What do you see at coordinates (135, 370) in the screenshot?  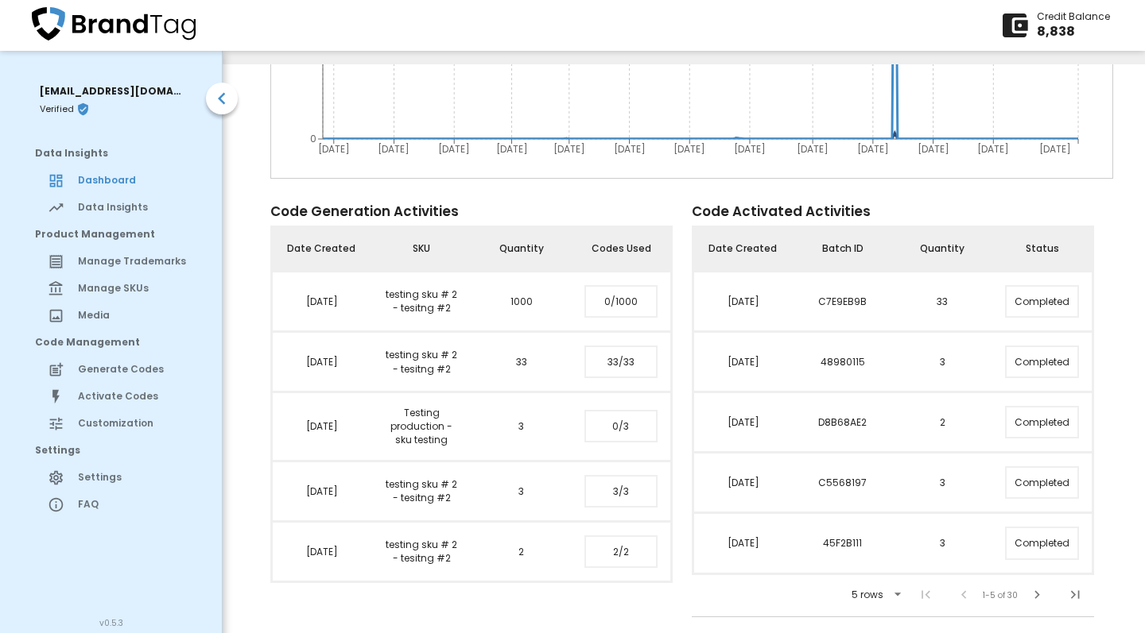 I see `span: Generate Codes` at bounding box center [135, 370].